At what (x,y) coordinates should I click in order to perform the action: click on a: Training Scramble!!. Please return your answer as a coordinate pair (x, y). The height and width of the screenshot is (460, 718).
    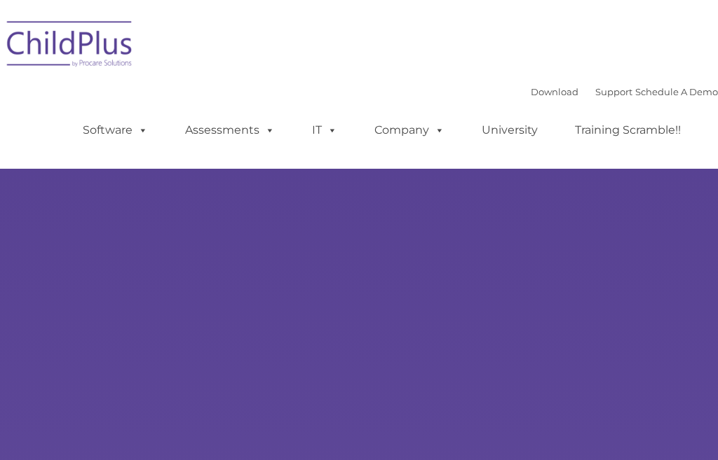
    Looking at the image, I should click on (627, 130).